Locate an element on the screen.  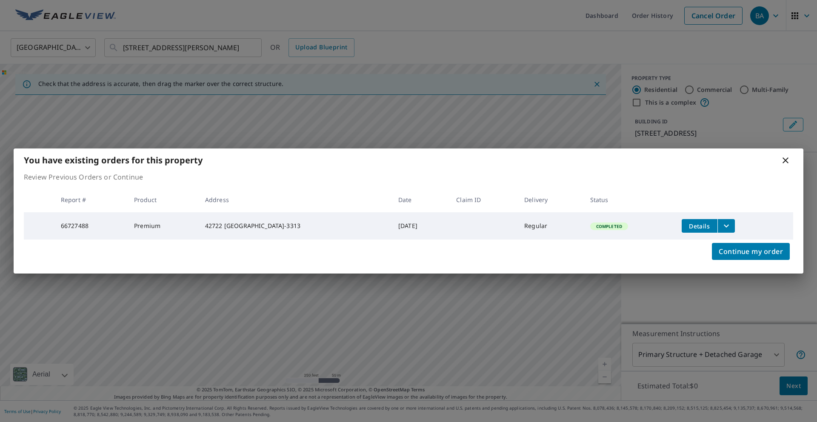
th: Date is located at coordinates (421, 200).